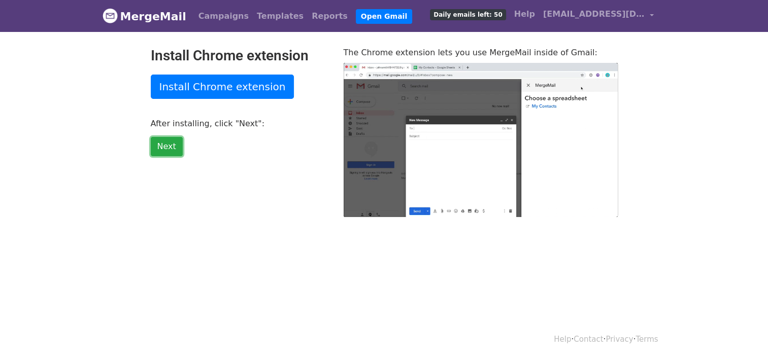 This screenshot has height=359, width=768. I want to click on a: Reports, so click(329, 16).